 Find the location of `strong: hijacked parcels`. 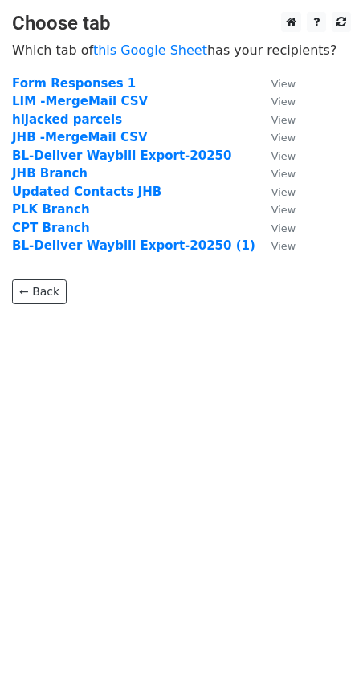

strong: hijacked parcels is located at coordinates (67, 120).